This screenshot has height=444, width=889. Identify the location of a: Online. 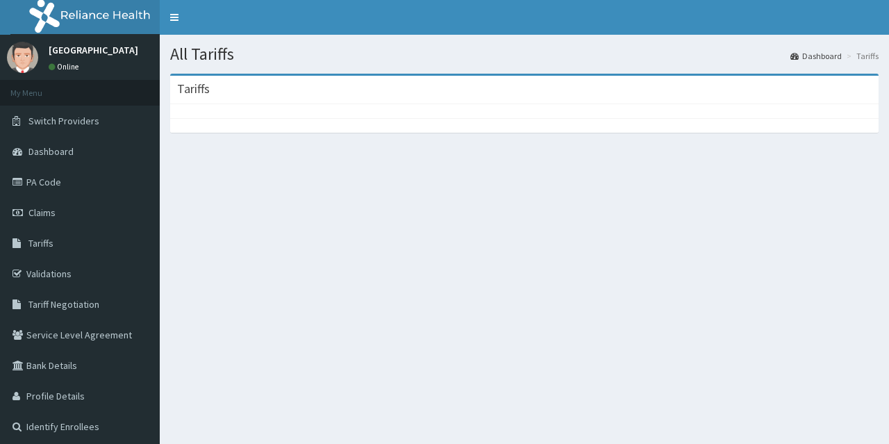
(65, 67).